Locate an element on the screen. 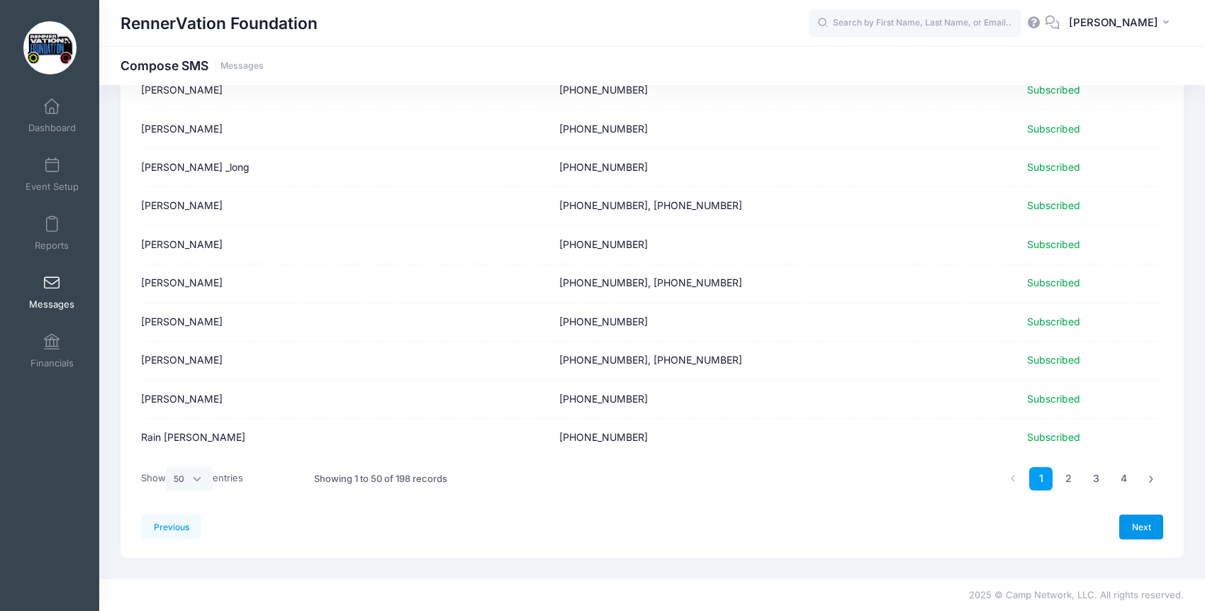 The width and height of the screenshot is (1205, 611). a: Event Setup is located at coordinates (52, 174).